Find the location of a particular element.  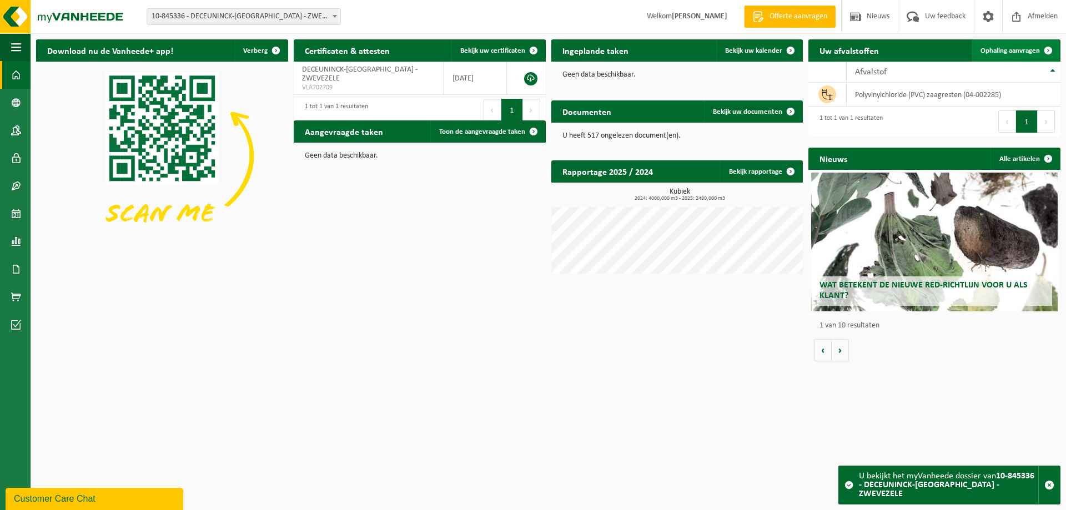

span: Offerte aanvragen is located at coordinates (798, 17).